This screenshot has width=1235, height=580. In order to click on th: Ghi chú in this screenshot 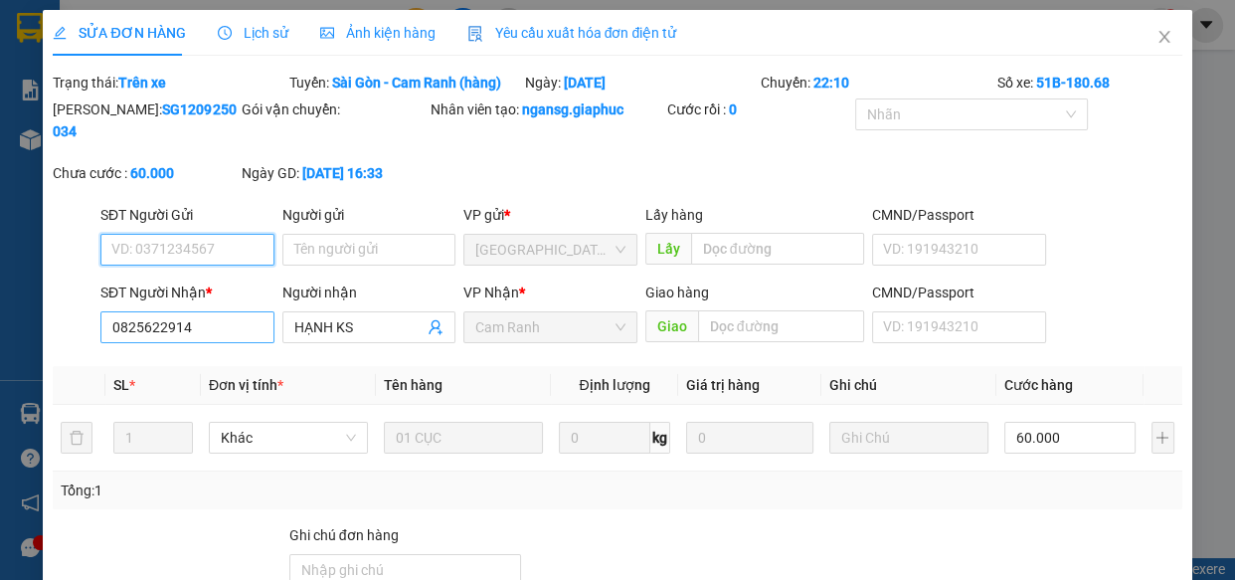, I will do `click(909, 385)`.